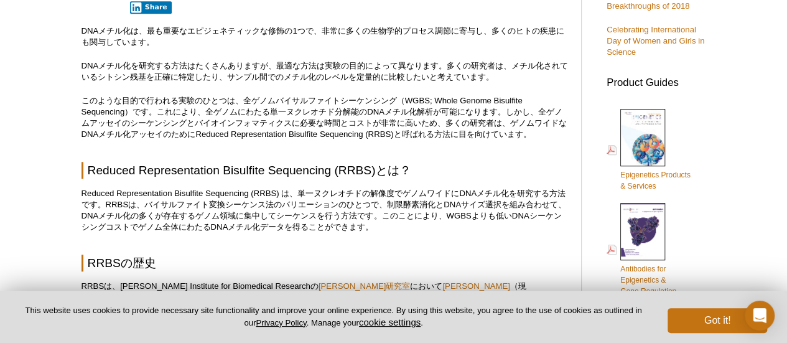 This screenshot has height=343, width=787. I want to click on p: DNAメチル化は、最も重要なエピジェネティックな修飾の1つで、非常に多くの生物学的プロセス調節に寄与し、多くのヒトの疾患にも関与しています。, so click(325, 37).